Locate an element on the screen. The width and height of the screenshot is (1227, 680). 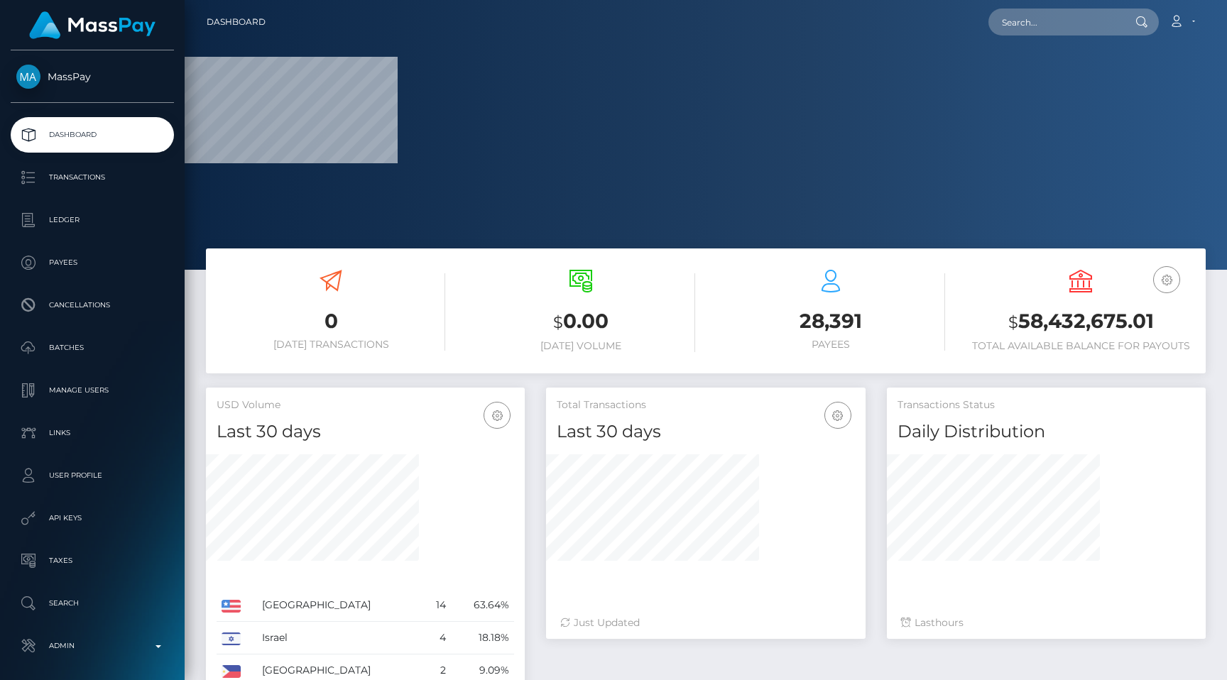
td: 18.18% is located at coordinates (482, 639).